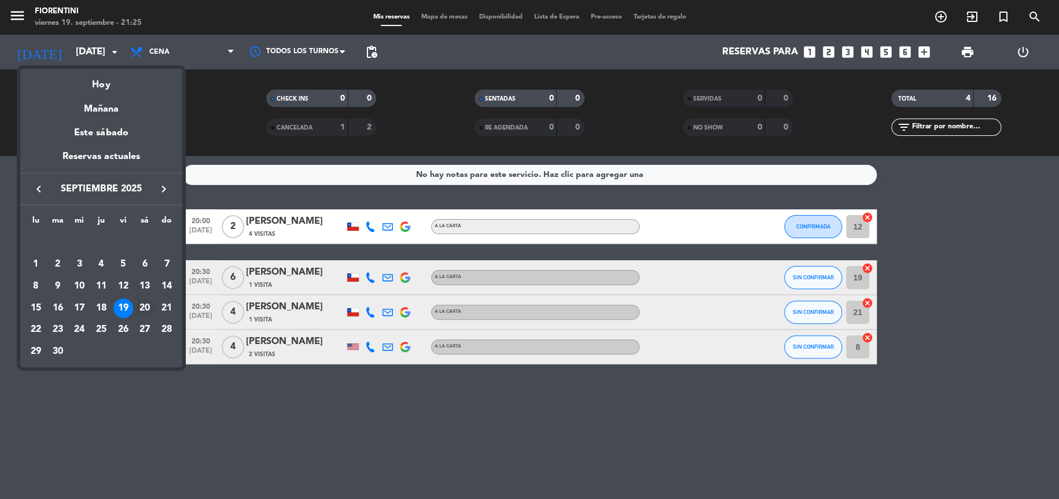  I want to click on td: 15 de septiembre de 2025, so click(36, 308).